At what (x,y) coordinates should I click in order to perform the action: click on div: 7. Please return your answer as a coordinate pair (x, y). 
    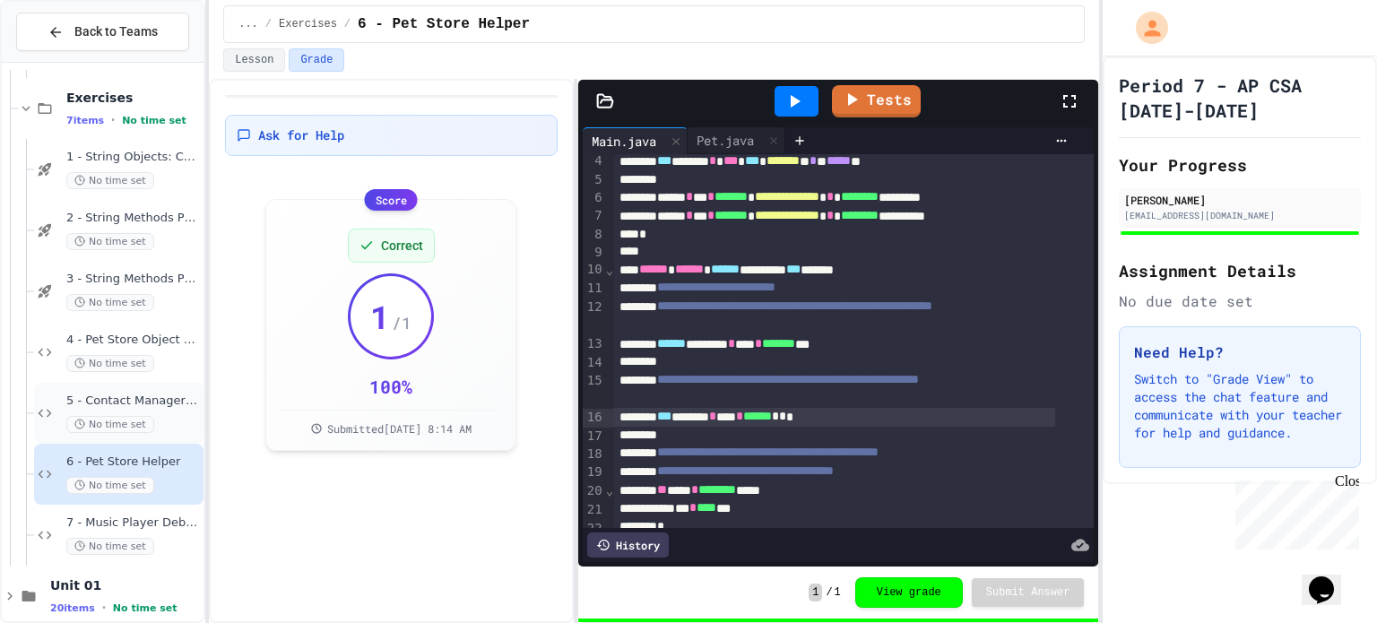
    Looking at the image, I should click on (593, 216).